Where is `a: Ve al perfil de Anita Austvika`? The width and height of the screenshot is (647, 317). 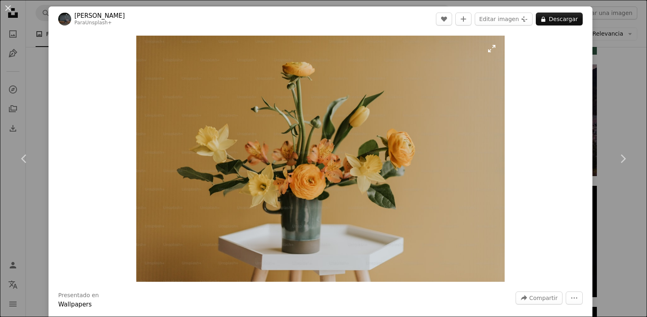
a: Ve al perfil de Anita Austvika is located at coordinates (65, 19).